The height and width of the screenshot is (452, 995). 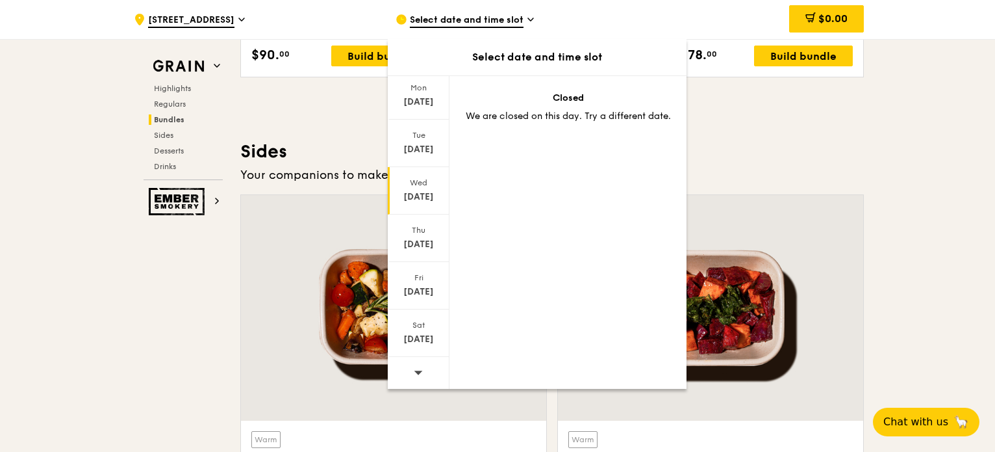 I want to click on div: Wed, so click(x=418, y=183).